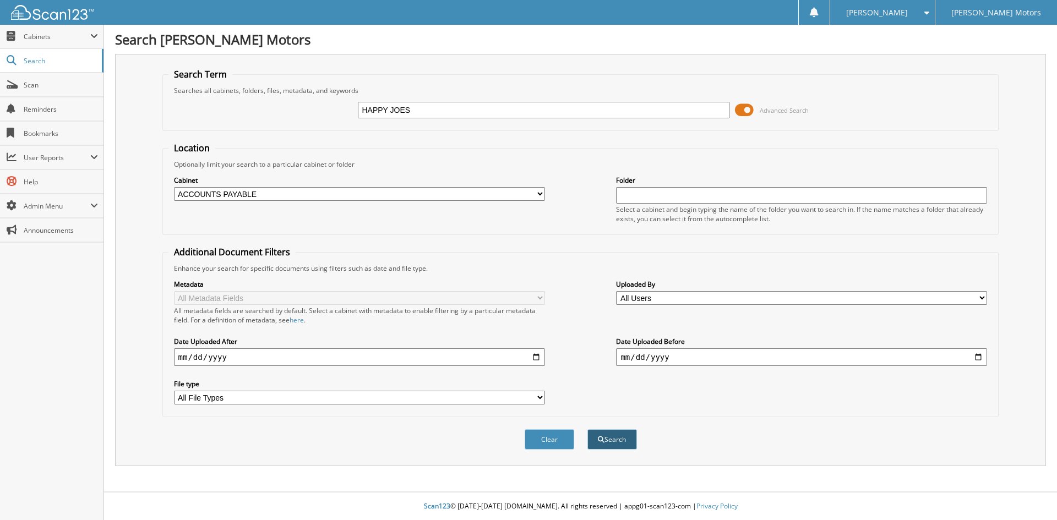  Describe the element at coordinates (61, 109) in the screenshot. I see `span: Reminders` at that location.